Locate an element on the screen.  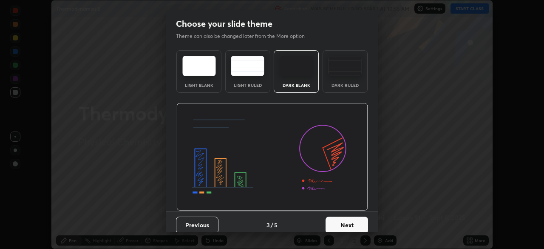
img: lightTheme.e5ed3b09.svg is located at coordinates (199, 66).